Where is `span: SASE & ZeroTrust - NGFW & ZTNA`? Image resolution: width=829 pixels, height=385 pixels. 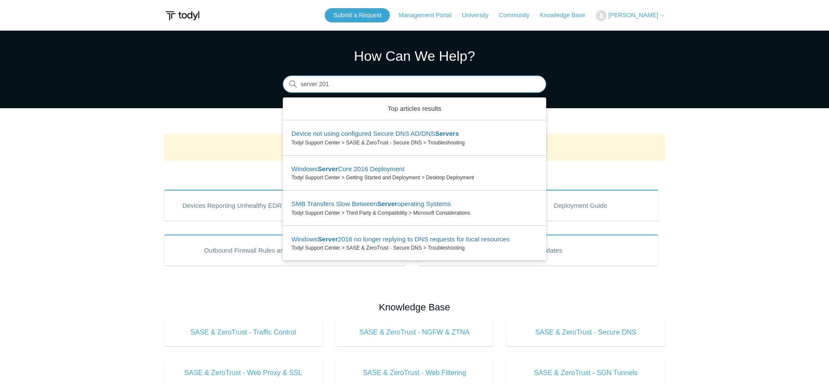
span: SASE & ZeroTrust - NGFW & ZTNA is located at coordinates (414, 333).